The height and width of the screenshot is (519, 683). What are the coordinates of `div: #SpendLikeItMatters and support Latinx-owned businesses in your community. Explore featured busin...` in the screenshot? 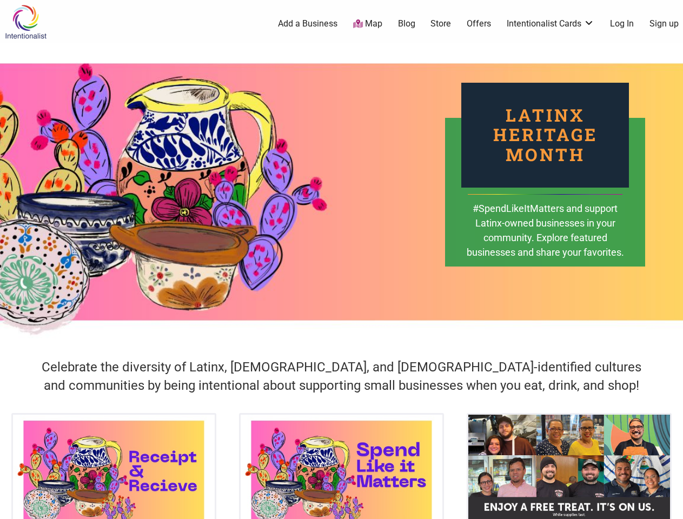 It's located at (545, 238).